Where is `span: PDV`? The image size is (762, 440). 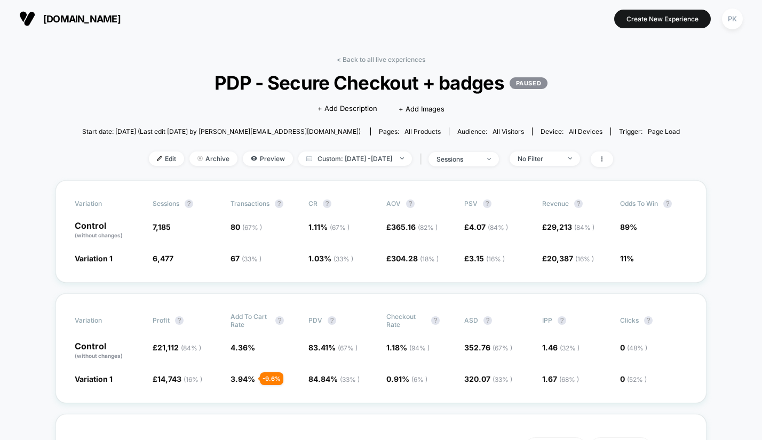 span: PDV is located at coordinates (315, 320).